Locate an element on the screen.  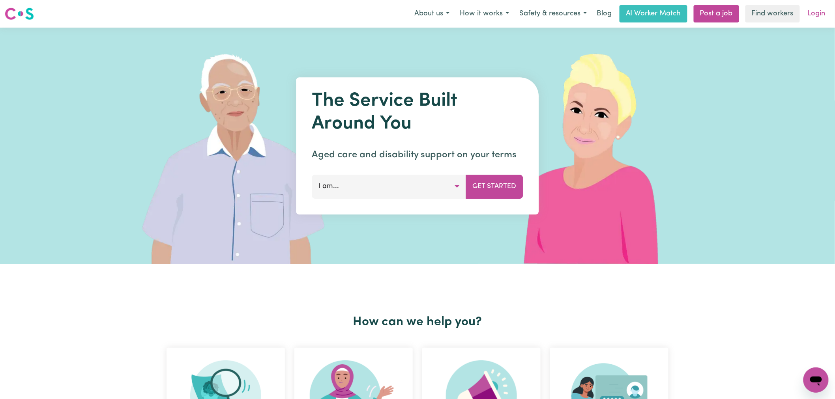
button: How it works is located at coordinates (484, 14).